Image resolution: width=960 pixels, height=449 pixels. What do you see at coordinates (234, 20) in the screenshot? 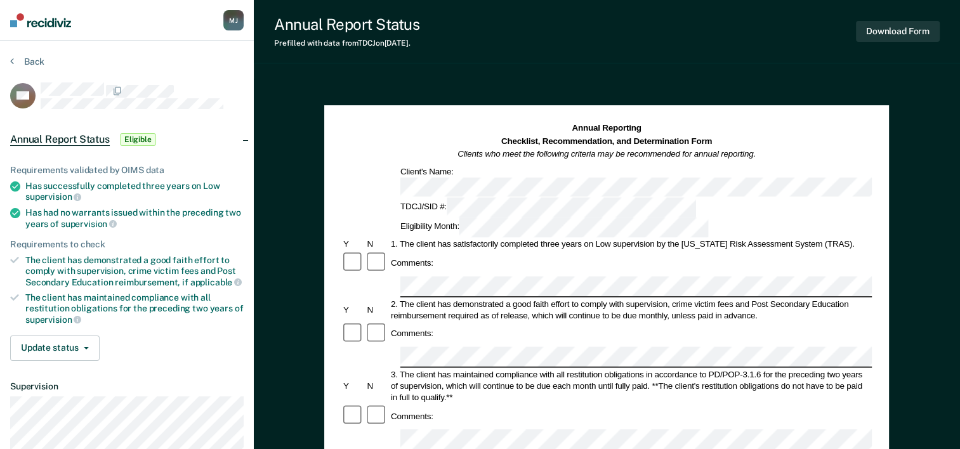
I see `div: M J` at bounding box center [234, 20].